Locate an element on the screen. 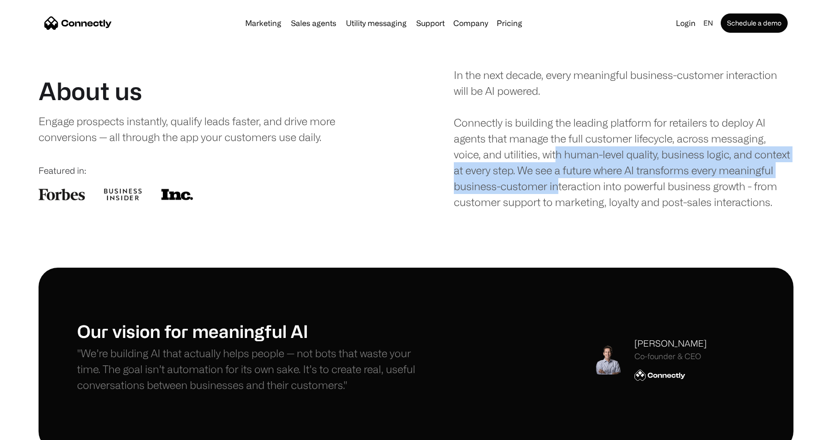 This screenshot has height=440, width=832. a: Utility messaging is located at coordinates (376, 23).